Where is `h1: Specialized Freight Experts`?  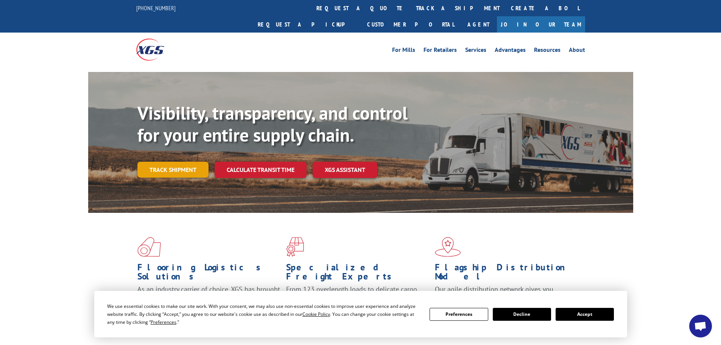
h1: Specialized Freight Experts is located at coordinates (358, 274).